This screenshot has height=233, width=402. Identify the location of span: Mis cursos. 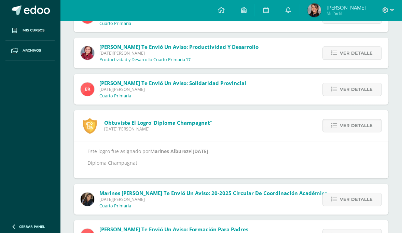
(34, 30).